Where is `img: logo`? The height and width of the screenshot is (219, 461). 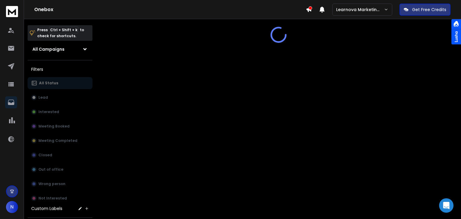
img: logo is located at coordinates (12, 11).